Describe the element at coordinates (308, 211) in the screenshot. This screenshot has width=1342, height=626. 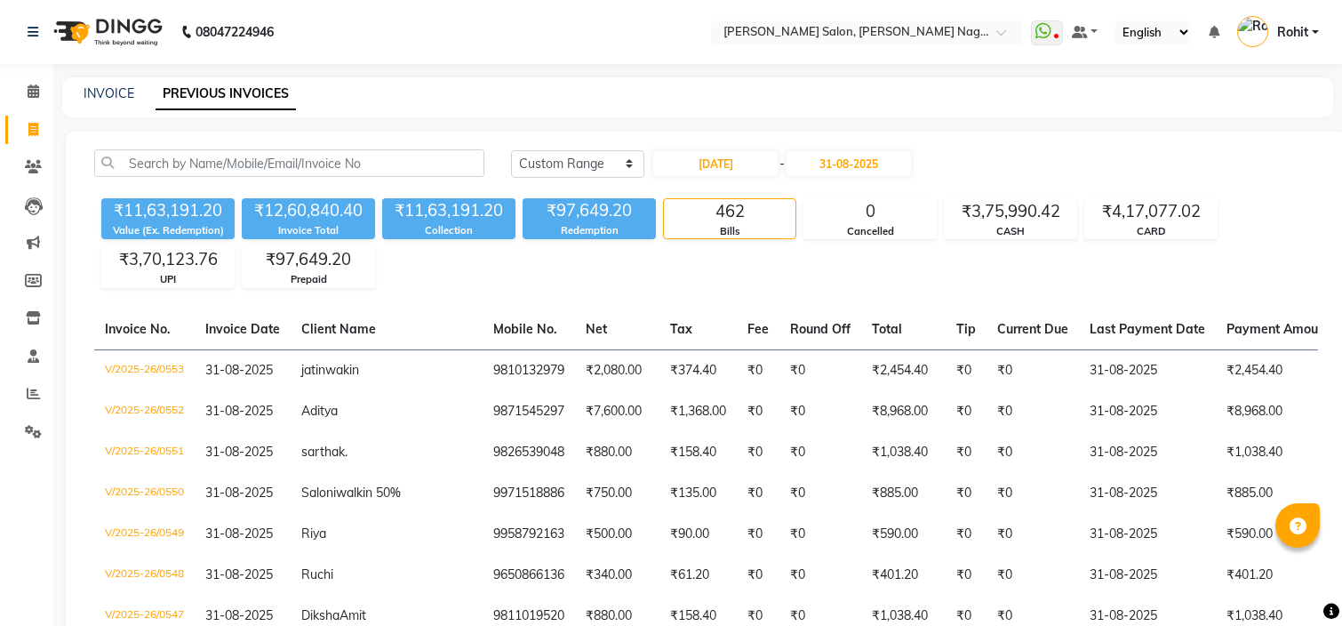
I see `div: ₹12,60,840.40` at that location.